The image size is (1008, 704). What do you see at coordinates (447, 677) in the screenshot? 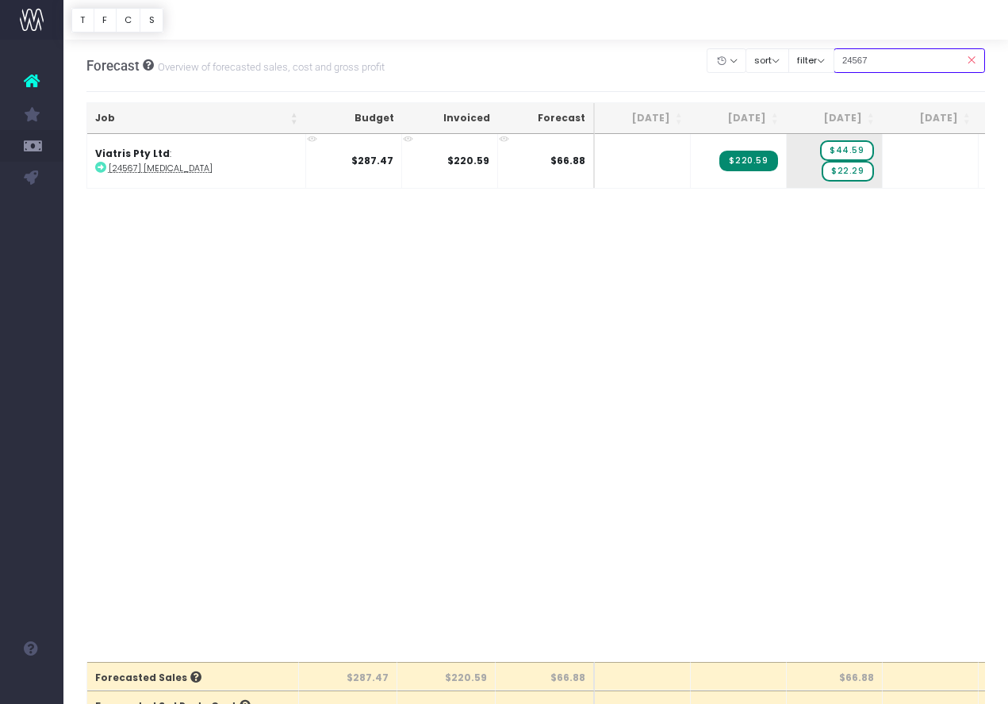
I see `th: $220.59` at bounding box center [447, 677].